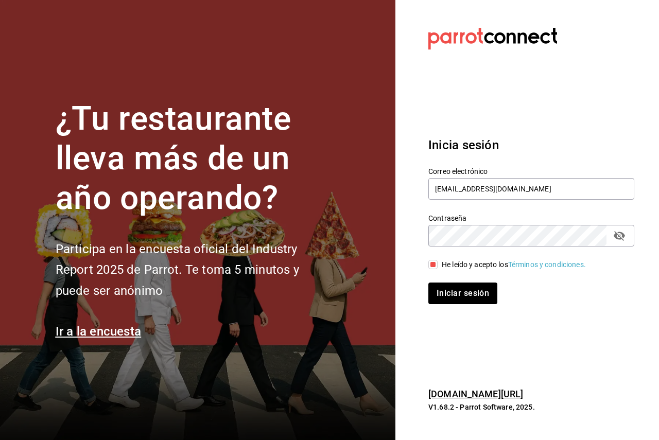  I want to click on h1: ¿Tu restaurante lleva más de un año operando?, so click(195, 159).